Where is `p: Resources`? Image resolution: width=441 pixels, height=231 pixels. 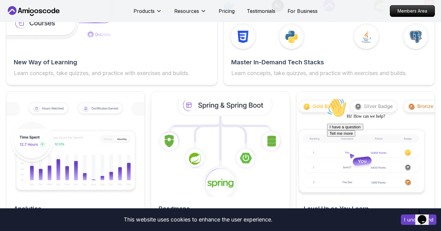
p: Resources is located at coordinates (186, 11).